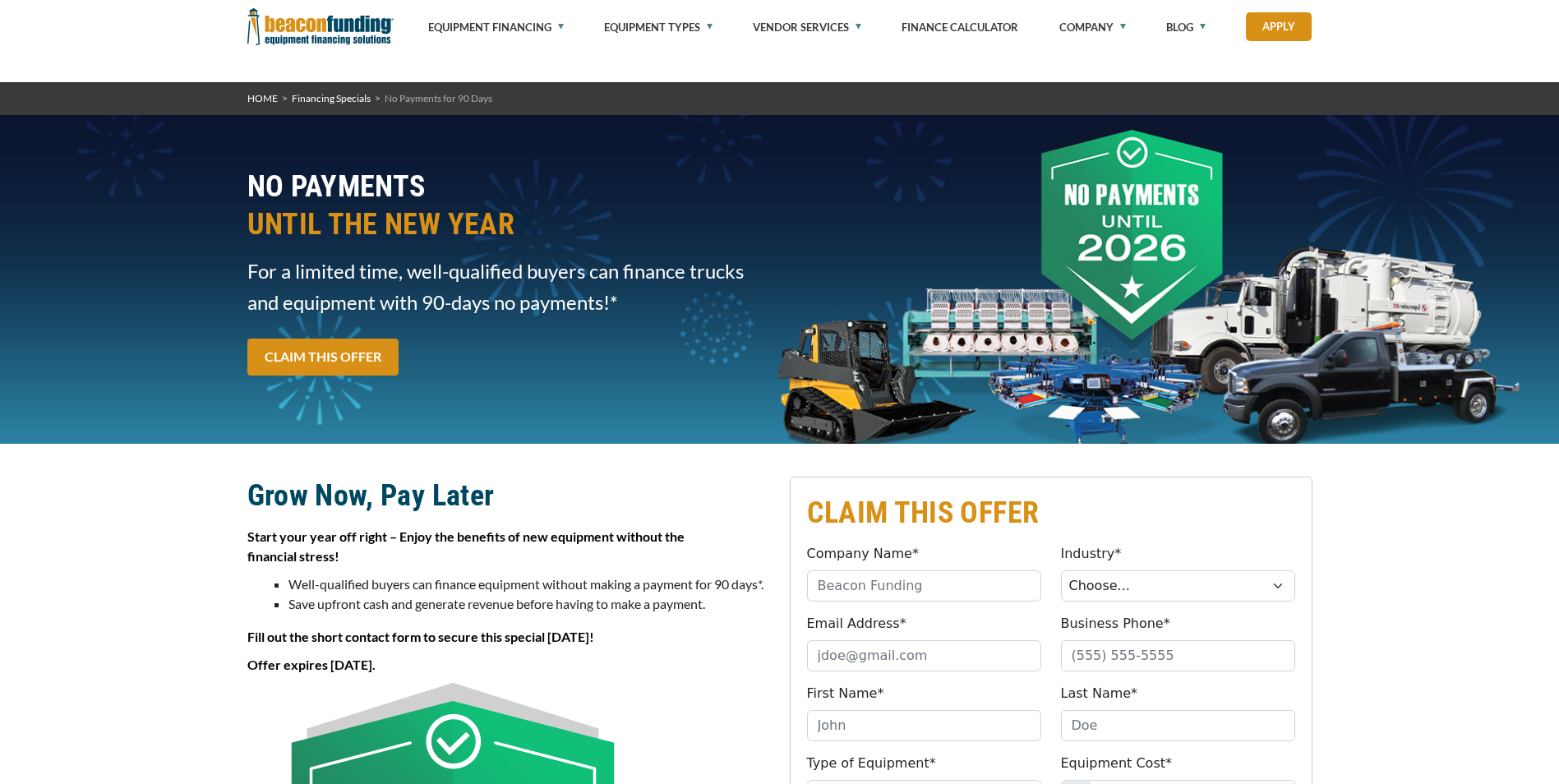 The width and height of the screenshot is (1559, 784). I want to click on label: Industry*, so click(1091, 554).